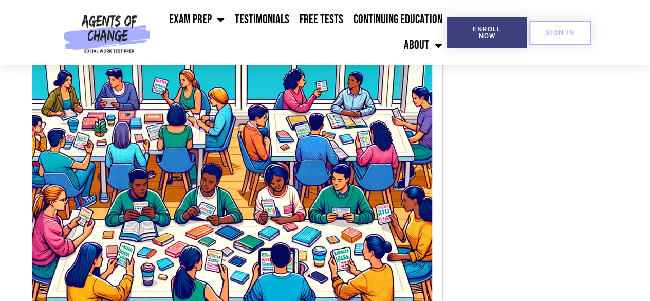  What do you see at coordinates (487, 32) in the screenshot?
I see `span: Enroll Now` at bounding box center [487, 32].